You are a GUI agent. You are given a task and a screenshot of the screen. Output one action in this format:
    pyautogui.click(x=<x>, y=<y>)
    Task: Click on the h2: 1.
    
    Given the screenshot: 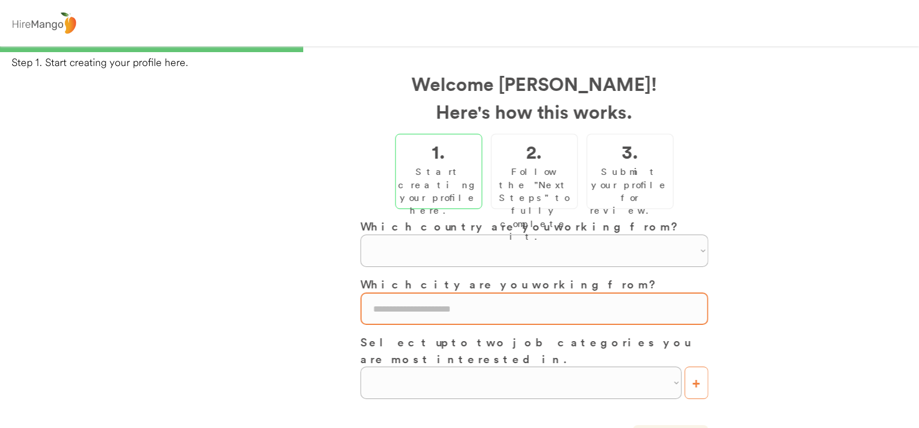 What is the action you would take?
    pyautogui.click(x=438, y=151)
    